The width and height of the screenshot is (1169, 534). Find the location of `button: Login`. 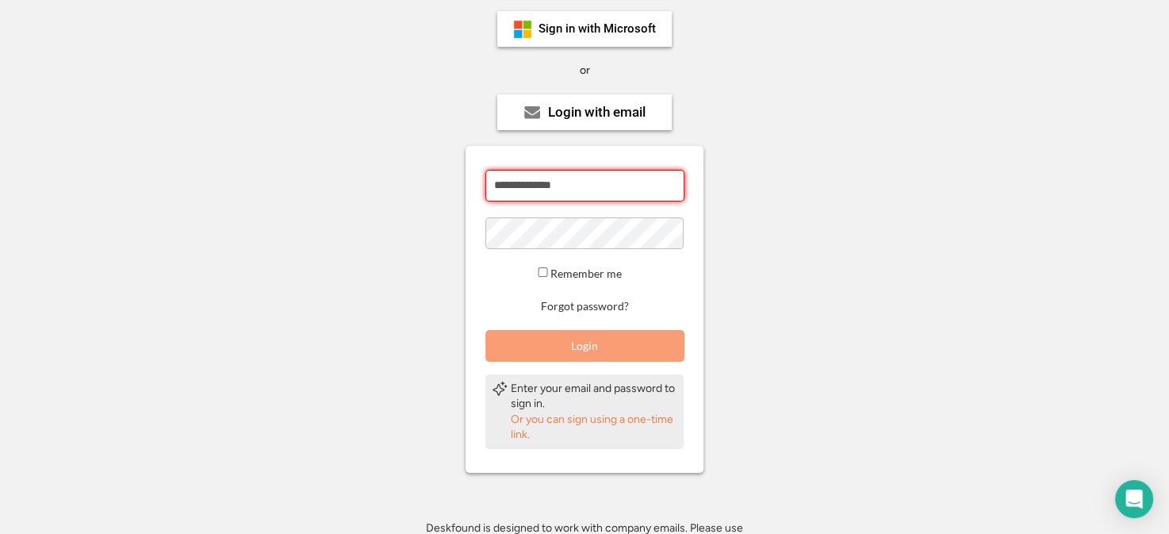

button: Login is located at coordinates (584, 346).